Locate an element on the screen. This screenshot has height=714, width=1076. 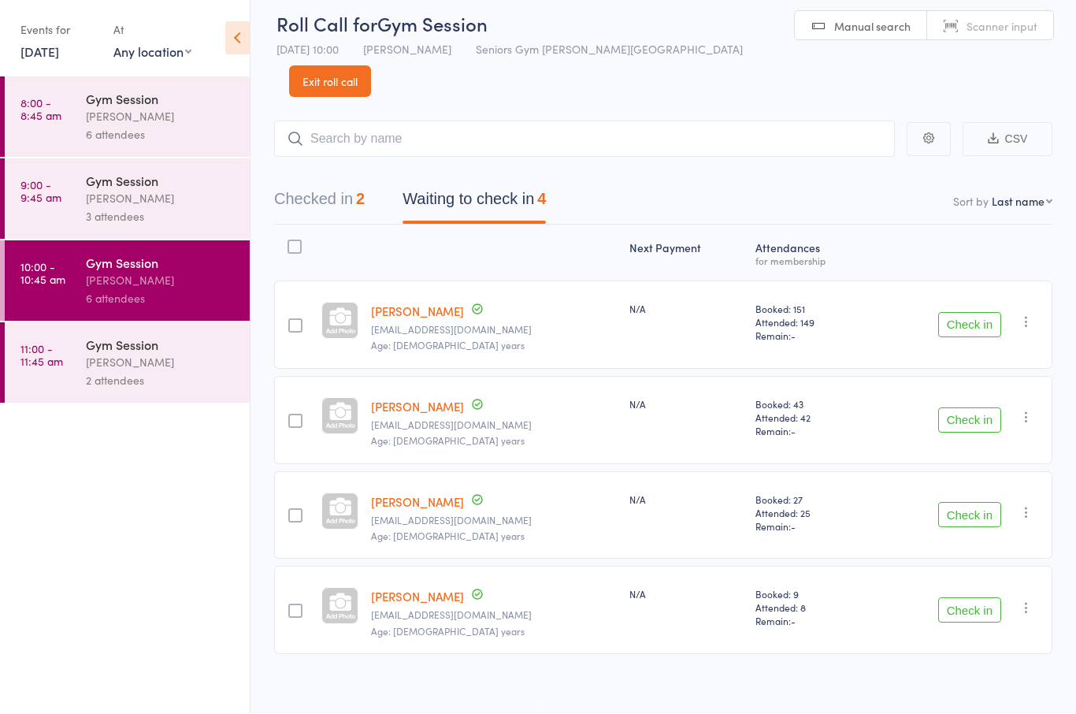
time: 11:00 - 11:45 am is located at coordinates (42, 355).